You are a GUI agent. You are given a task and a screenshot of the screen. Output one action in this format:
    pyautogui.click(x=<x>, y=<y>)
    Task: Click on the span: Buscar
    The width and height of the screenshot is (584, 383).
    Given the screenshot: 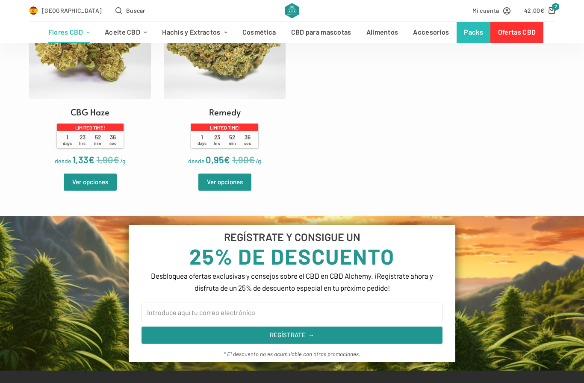 What is the action you would take?
    pyautogui.click(x=135, y=10)
    